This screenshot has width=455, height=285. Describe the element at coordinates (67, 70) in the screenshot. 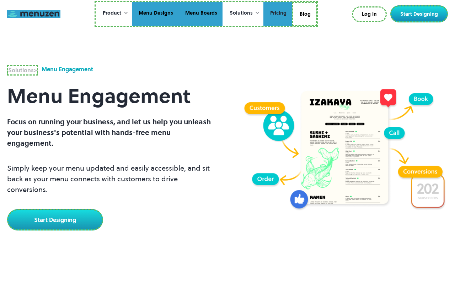

I see `div: Menu Engagement` at that location.